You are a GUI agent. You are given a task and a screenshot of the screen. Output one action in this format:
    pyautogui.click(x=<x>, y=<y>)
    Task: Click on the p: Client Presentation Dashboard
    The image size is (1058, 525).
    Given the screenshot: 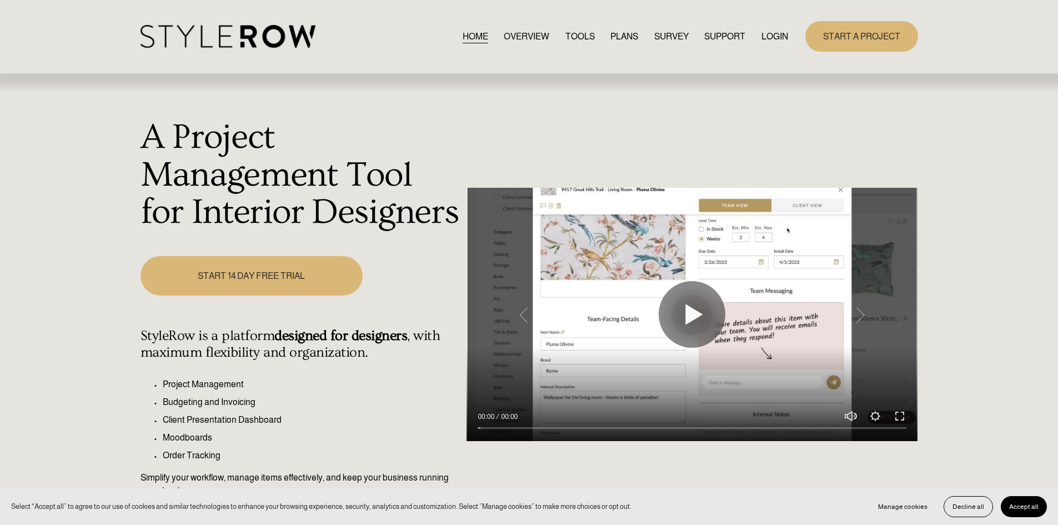 What is the action you would take?
    pyautogui.click(x=311, y=420)
    